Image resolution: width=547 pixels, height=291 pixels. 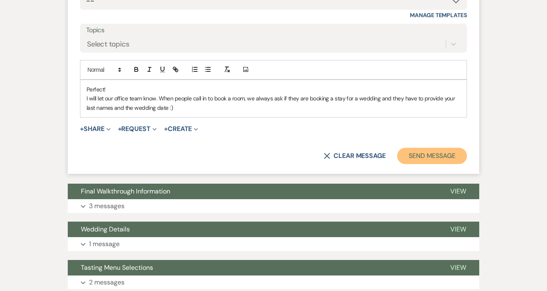 I want to click on button: 3 messages, so click(x=273, y=206).